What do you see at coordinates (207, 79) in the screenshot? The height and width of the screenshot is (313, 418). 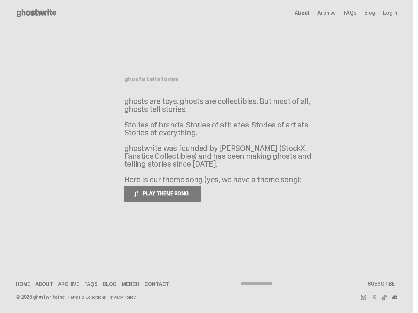 I see `h1: ghosts tell stories` at bounding box center [207, 79].